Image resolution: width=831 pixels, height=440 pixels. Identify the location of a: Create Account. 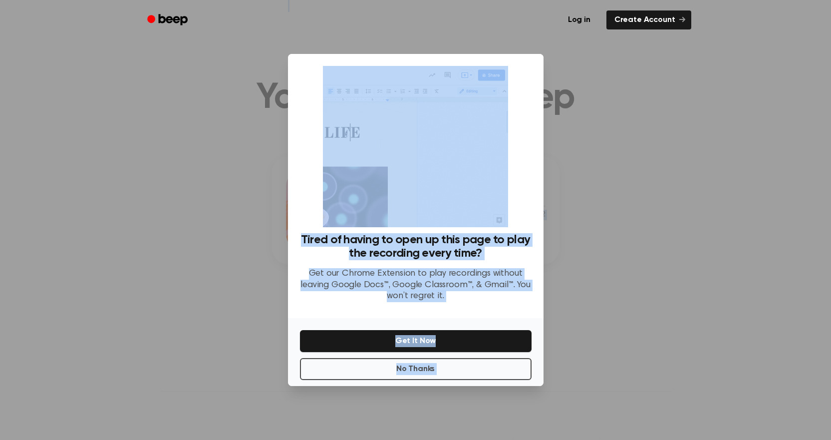
(649, 20).